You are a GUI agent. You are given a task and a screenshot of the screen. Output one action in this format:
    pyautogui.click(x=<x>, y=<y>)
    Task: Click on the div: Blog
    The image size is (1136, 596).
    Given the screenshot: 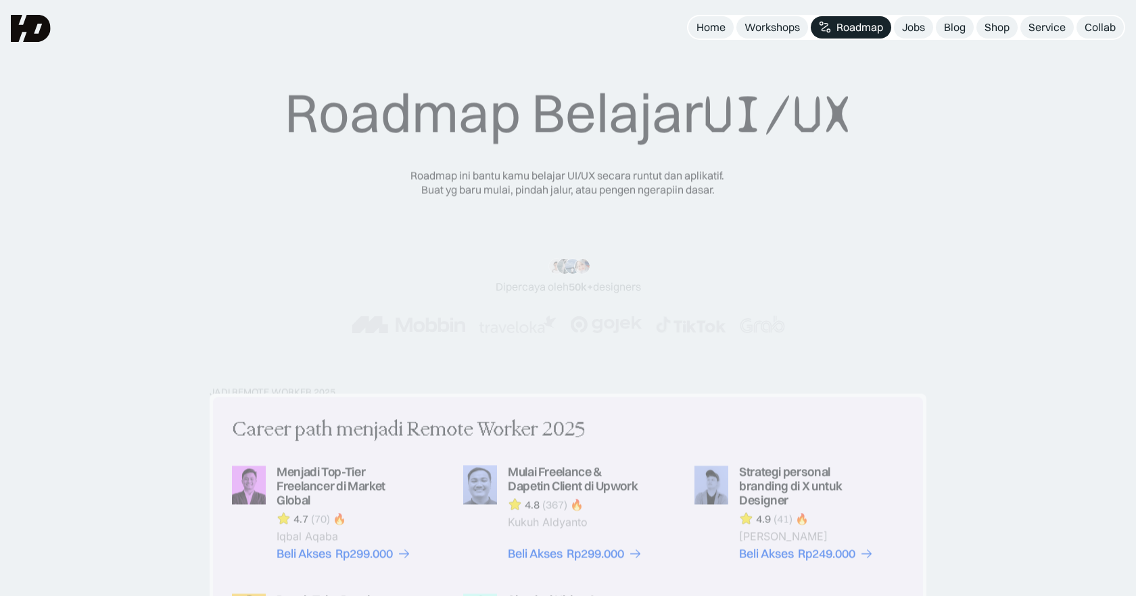 What is the action you would take?
    pyautogui.click(x=954, y=27)
    